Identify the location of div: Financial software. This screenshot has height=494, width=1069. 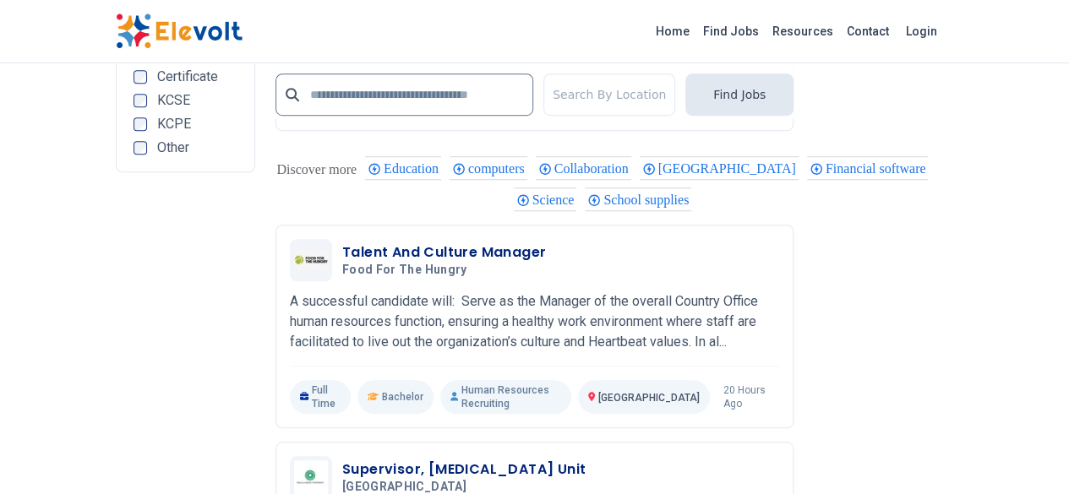
(868, 168).